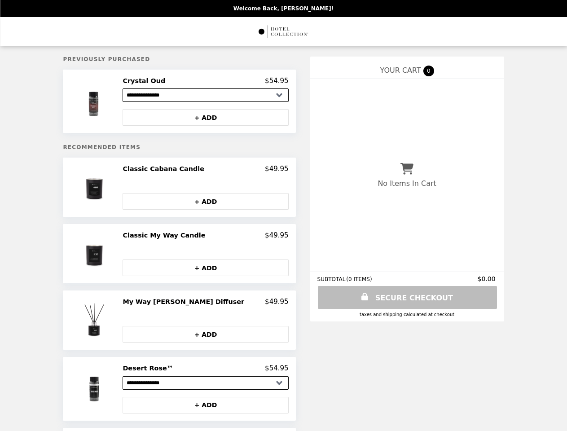  What do you see at coordinates (145, 81) in the screenshot?
I see `h2: Crystal Oud` at bounding box center [145, 81].